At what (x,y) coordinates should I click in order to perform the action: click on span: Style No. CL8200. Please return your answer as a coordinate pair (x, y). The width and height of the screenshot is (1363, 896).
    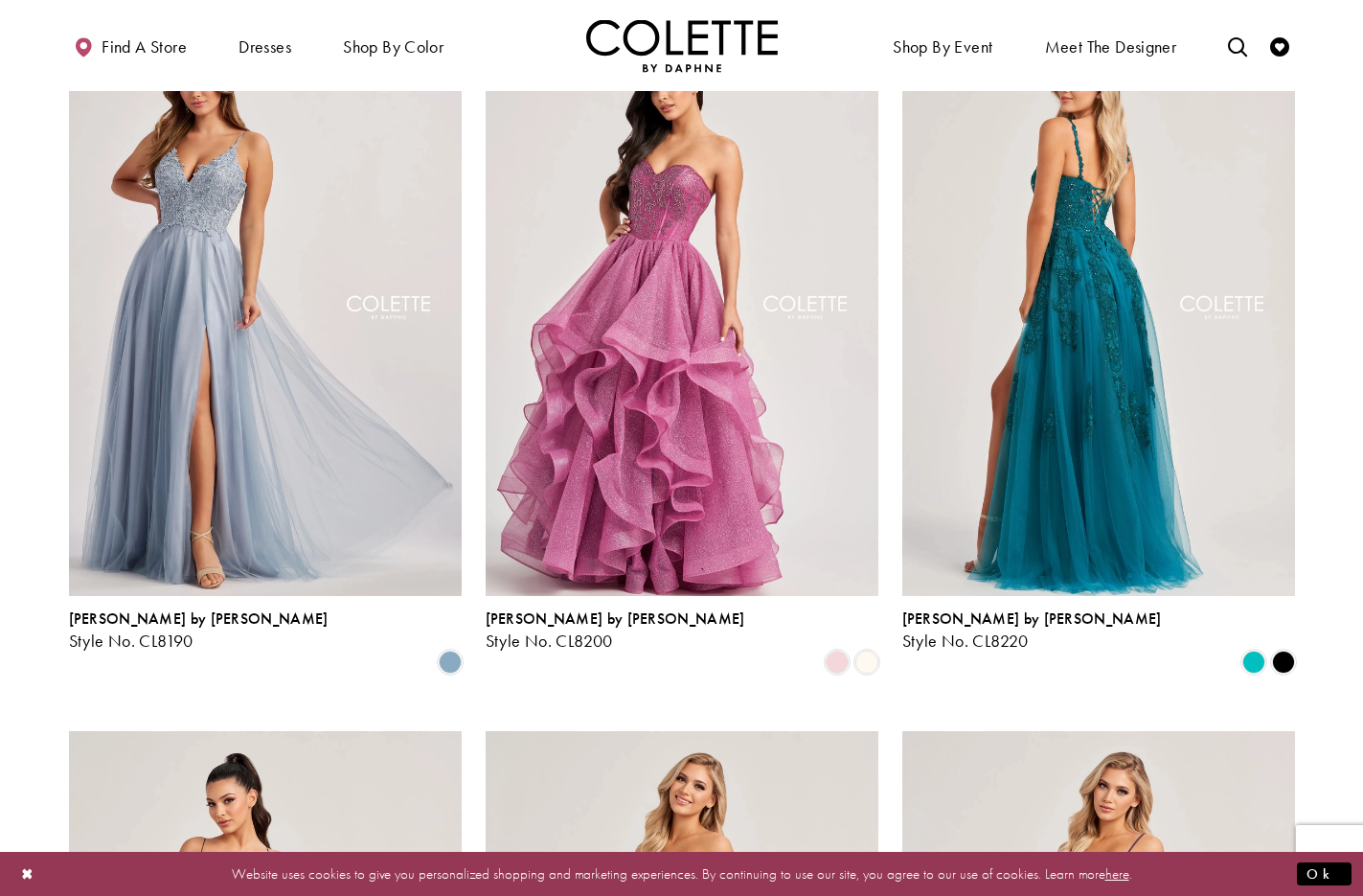
    Looking at the image, I should click on (549, 640).